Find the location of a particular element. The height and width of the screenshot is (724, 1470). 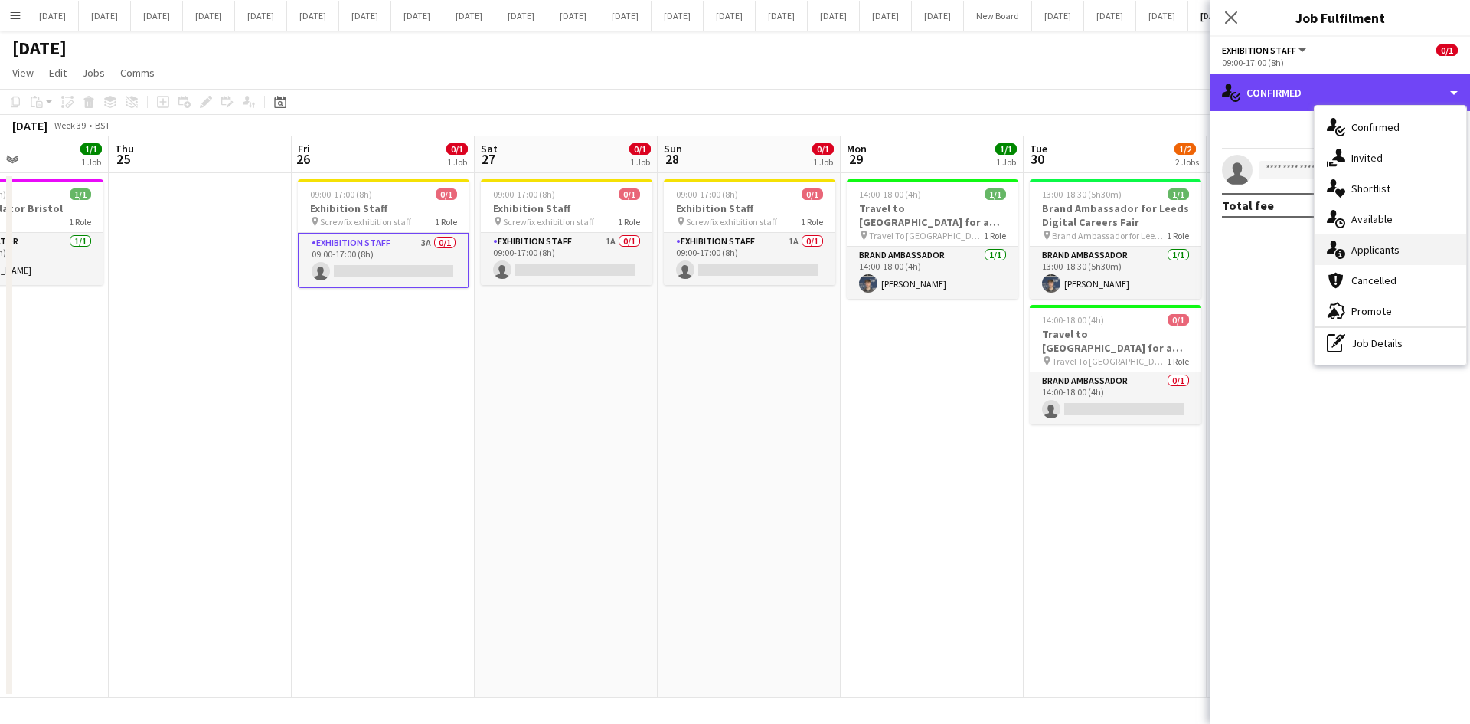

span: Available is located at coordinates (1372, 219).